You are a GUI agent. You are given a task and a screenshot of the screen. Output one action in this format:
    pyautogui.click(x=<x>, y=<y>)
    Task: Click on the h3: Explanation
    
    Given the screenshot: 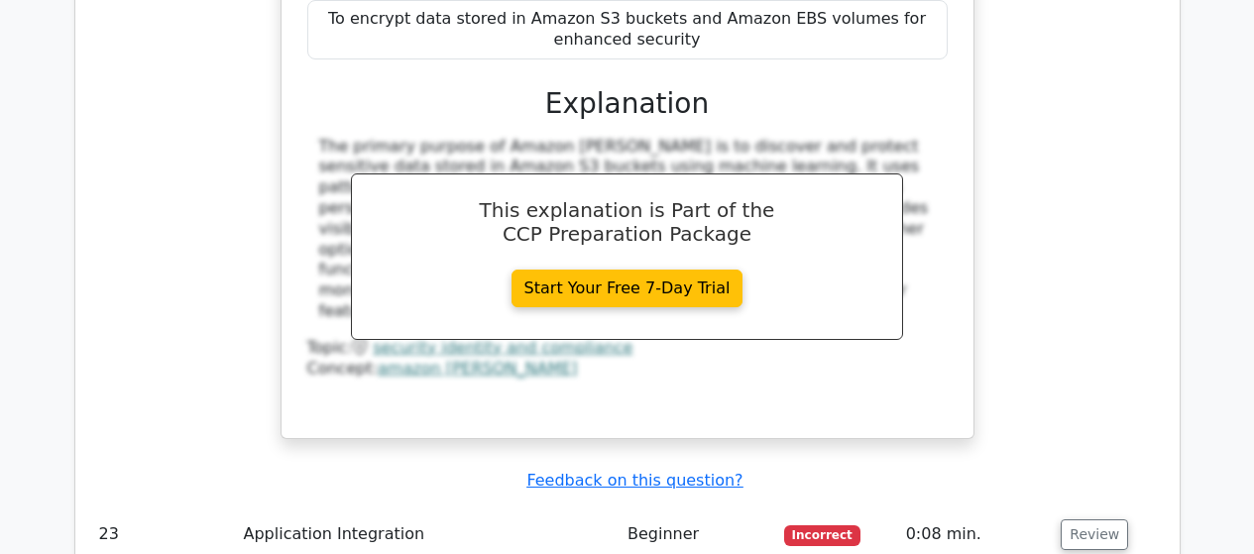 What is the action you would take?
    pyautogui.click(x=628, y=104)
    